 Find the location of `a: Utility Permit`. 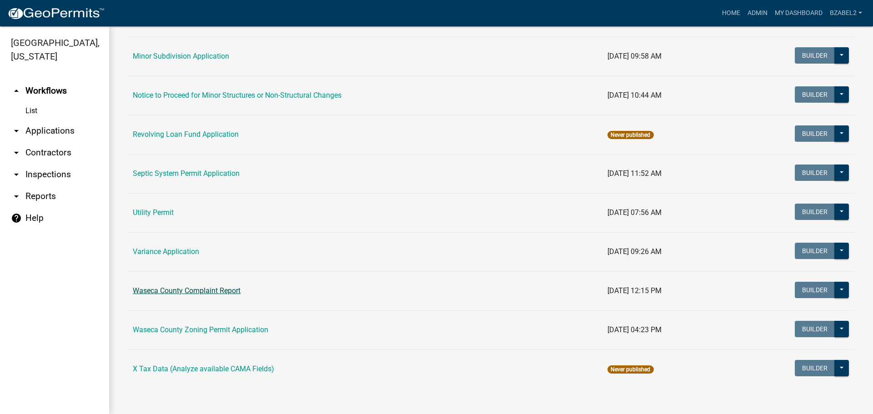

a: Utility Permit is located at coordinates (153, 212).